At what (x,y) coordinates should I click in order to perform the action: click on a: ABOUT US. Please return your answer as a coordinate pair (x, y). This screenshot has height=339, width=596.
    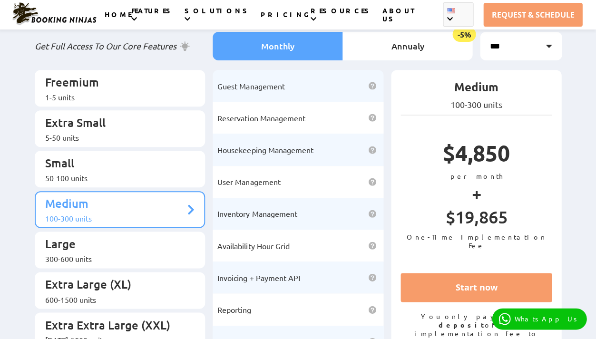
    Looking at the image, I should click on (398, 20).